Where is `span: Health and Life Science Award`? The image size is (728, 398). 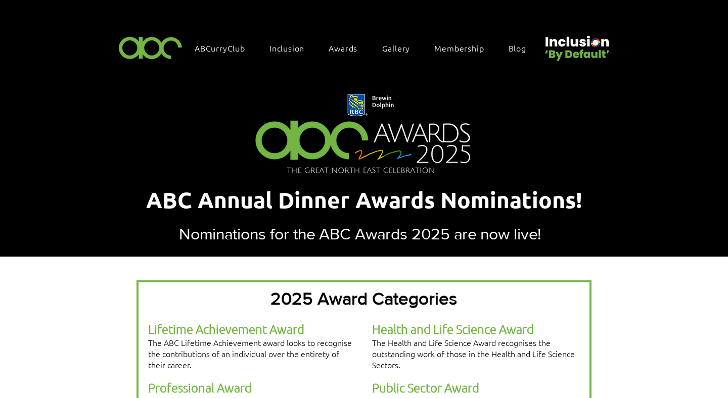 span: Health and Life Science Award is located at coordinates (453, 329).